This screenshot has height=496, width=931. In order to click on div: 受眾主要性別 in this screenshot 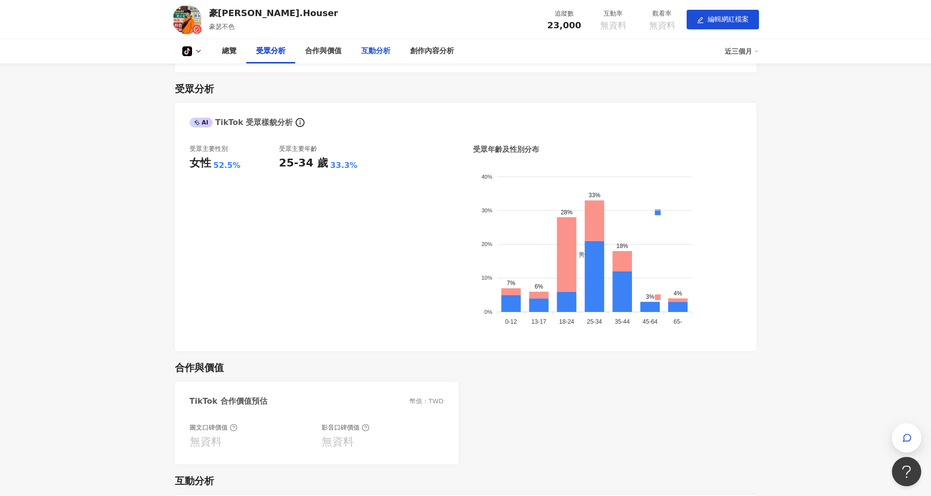, I will do `click(209, 149)`.